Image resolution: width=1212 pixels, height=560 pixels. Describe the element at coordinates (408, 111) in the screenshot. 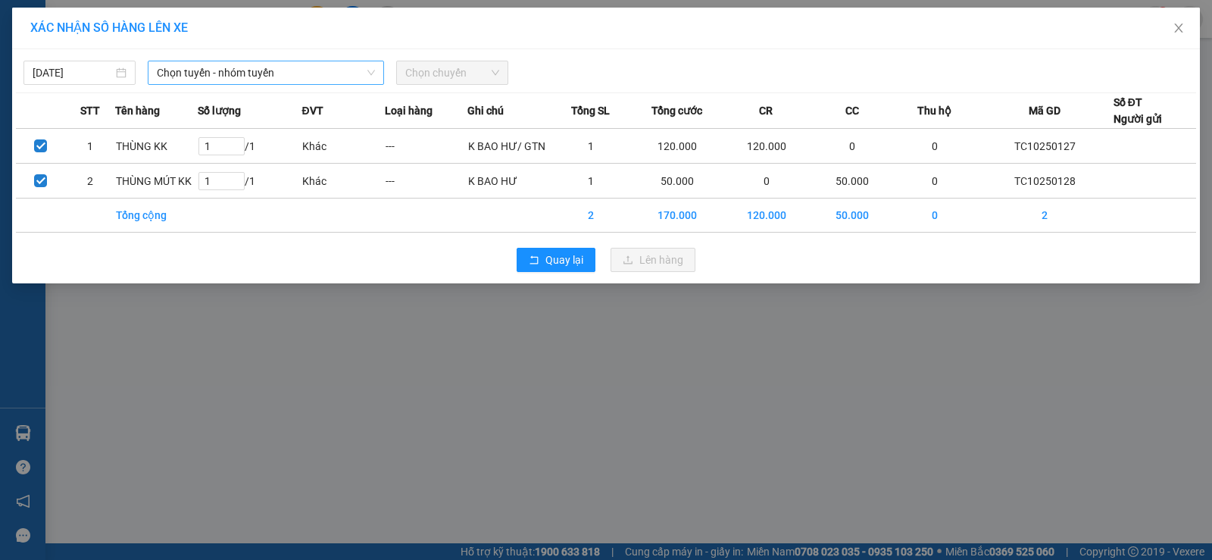

I see `span: Loại hàng` at that location.